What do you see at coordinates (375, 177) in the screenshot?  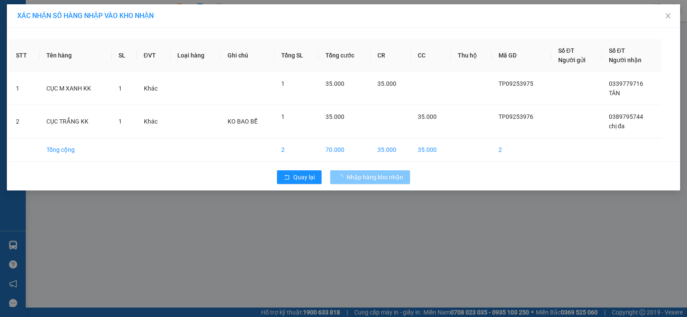 I see `span: Nhập hàng kho nhận` at bounding box center [375, 177].